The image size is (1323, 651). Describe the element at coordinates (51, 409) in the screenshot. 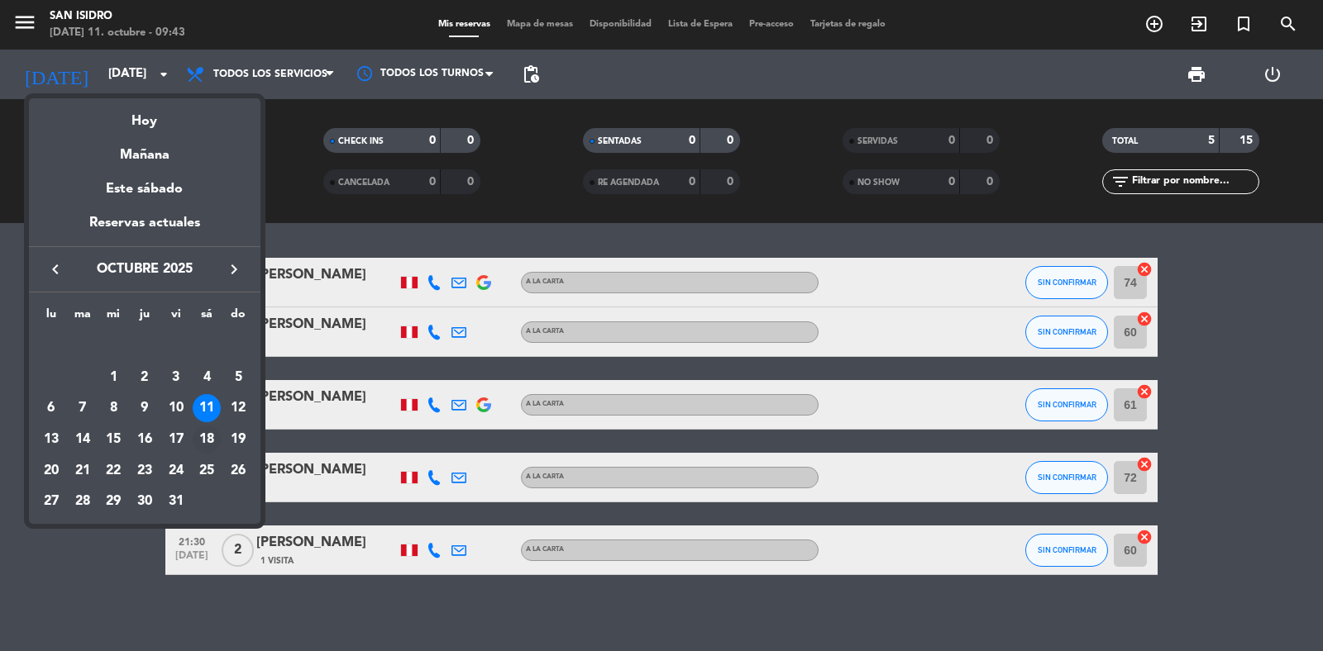

I see `td: 6 de octubre de 2025` at that location.